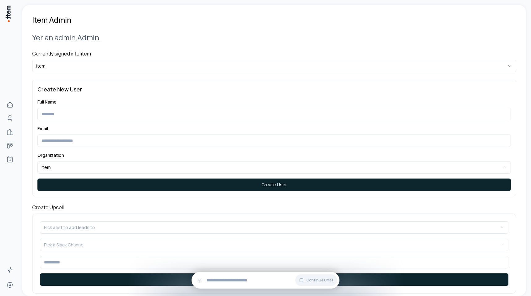 Image resolution: width=531 pixels, height=296 pixels. Describe the element at coordinates (10, 132) in the screenshot. I see `a: Companies` at that location.